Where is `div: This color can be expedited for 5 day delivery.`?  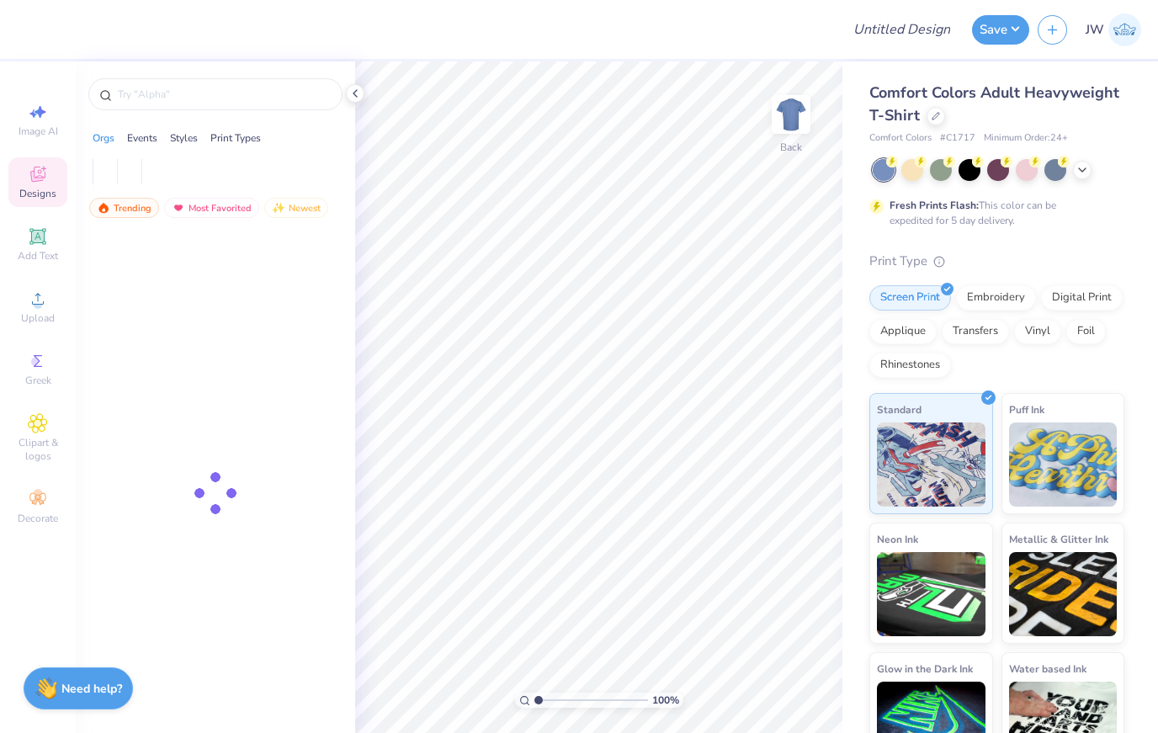
div: This color can be expedited for 5 day delivery. is located at coordinates (993, 213).